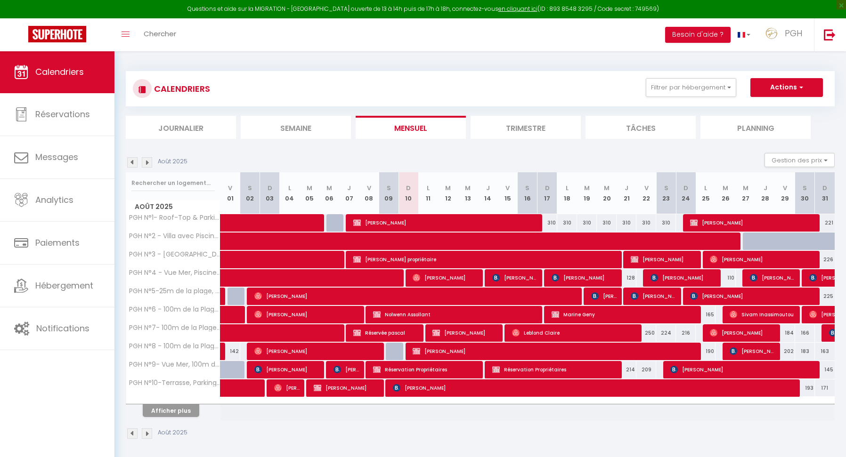  I want to click on span: Réservée pascal, so click(386, 333).